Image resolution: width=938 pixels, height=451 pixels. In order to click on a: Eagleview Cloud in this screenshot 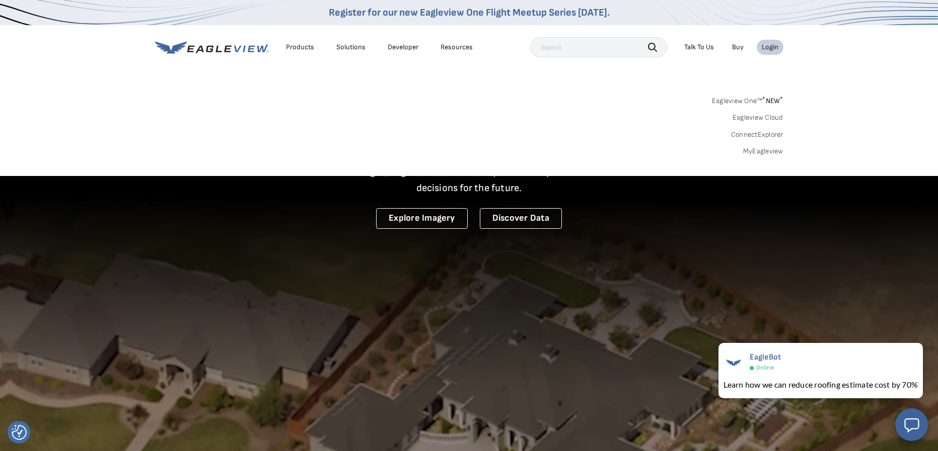, I will do `click(758, 118)`.